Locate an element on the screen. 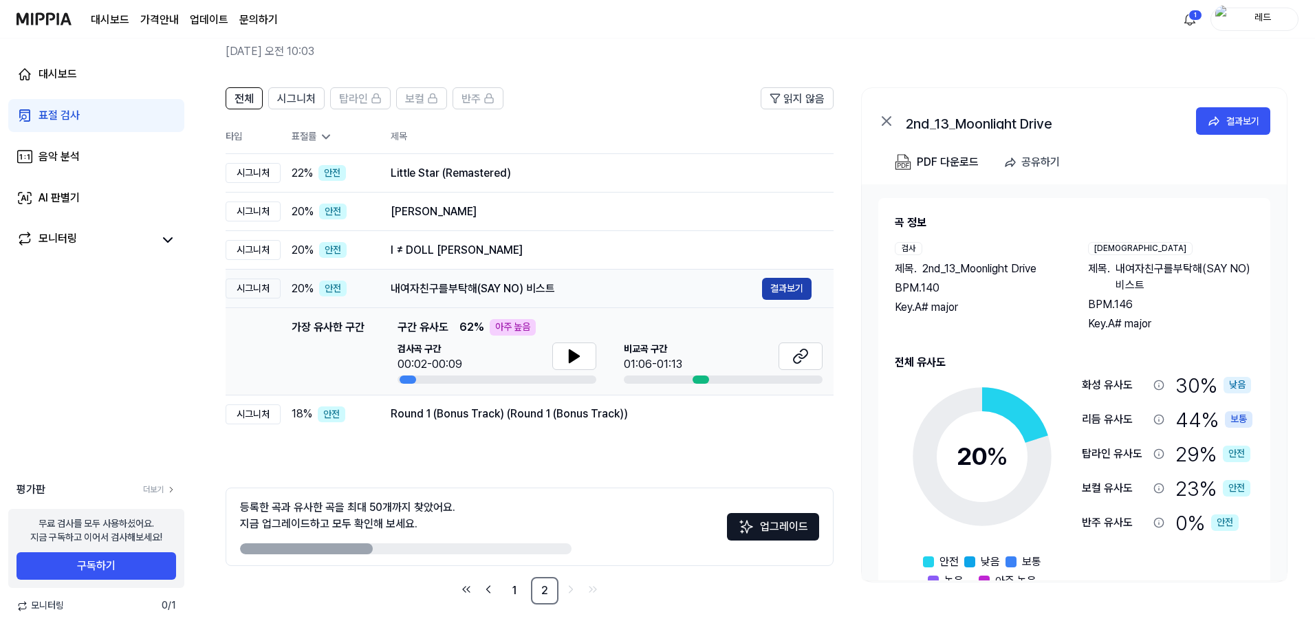 The width and height of the screenshot is (1315, 632). div: BPM. 140 is located at coordinates (977, 288).